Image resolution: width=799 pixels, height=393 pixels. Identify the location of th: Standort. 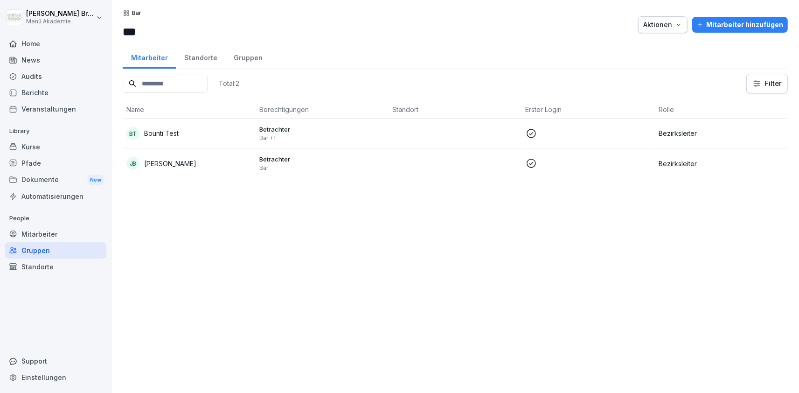
(455, 110).